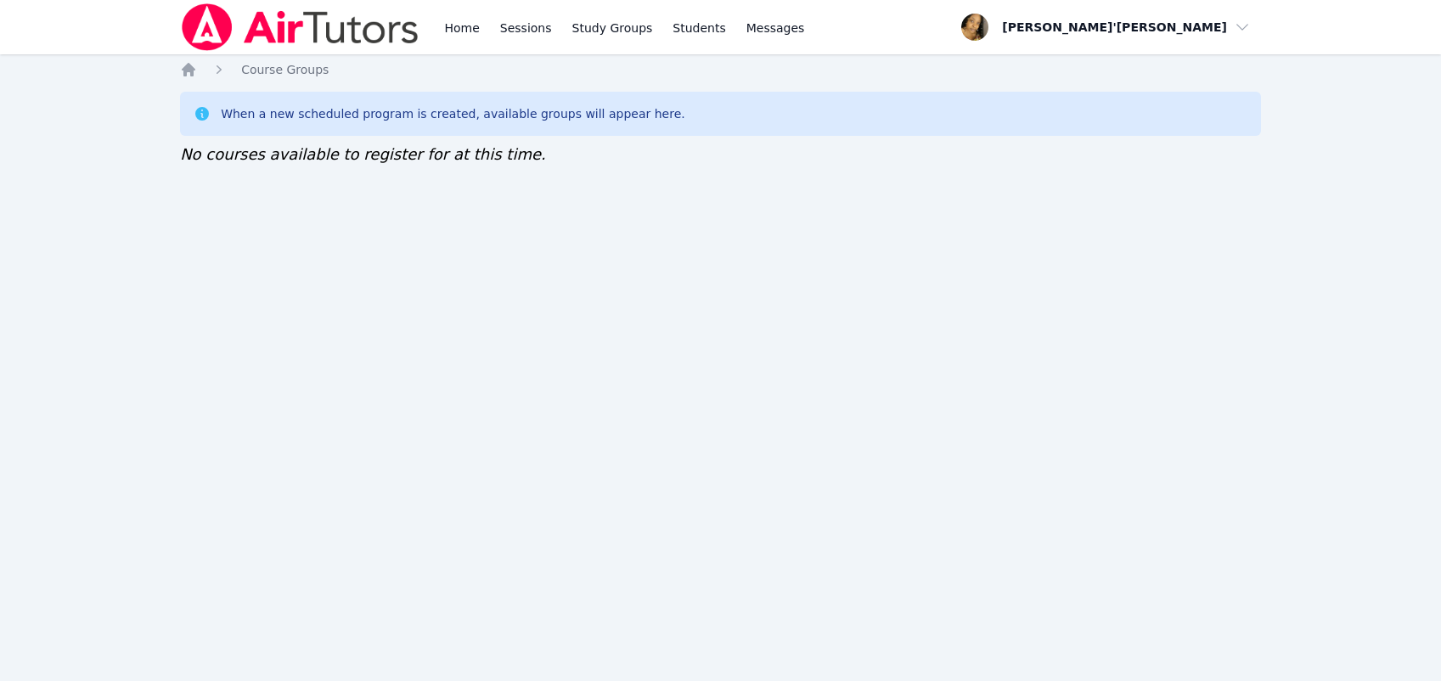 This screenshot has height=681, width=1441. I want to click on span: Course Groups, so click(284, 70).